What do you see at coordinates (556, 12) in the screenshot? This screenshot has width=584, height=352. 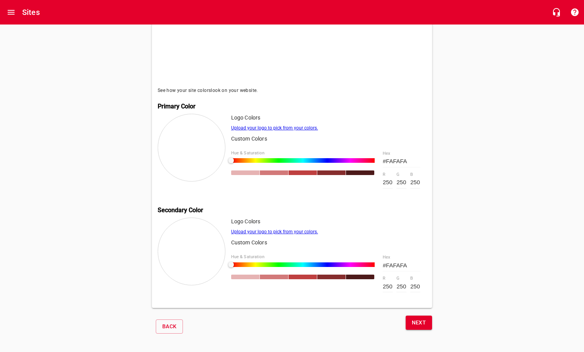 I see `button: Live Chat` at bounding box center [556, 12].